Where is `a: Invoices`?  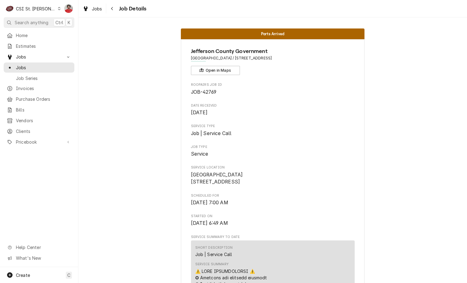
a: Invoices is located at coordinates (39, 88).